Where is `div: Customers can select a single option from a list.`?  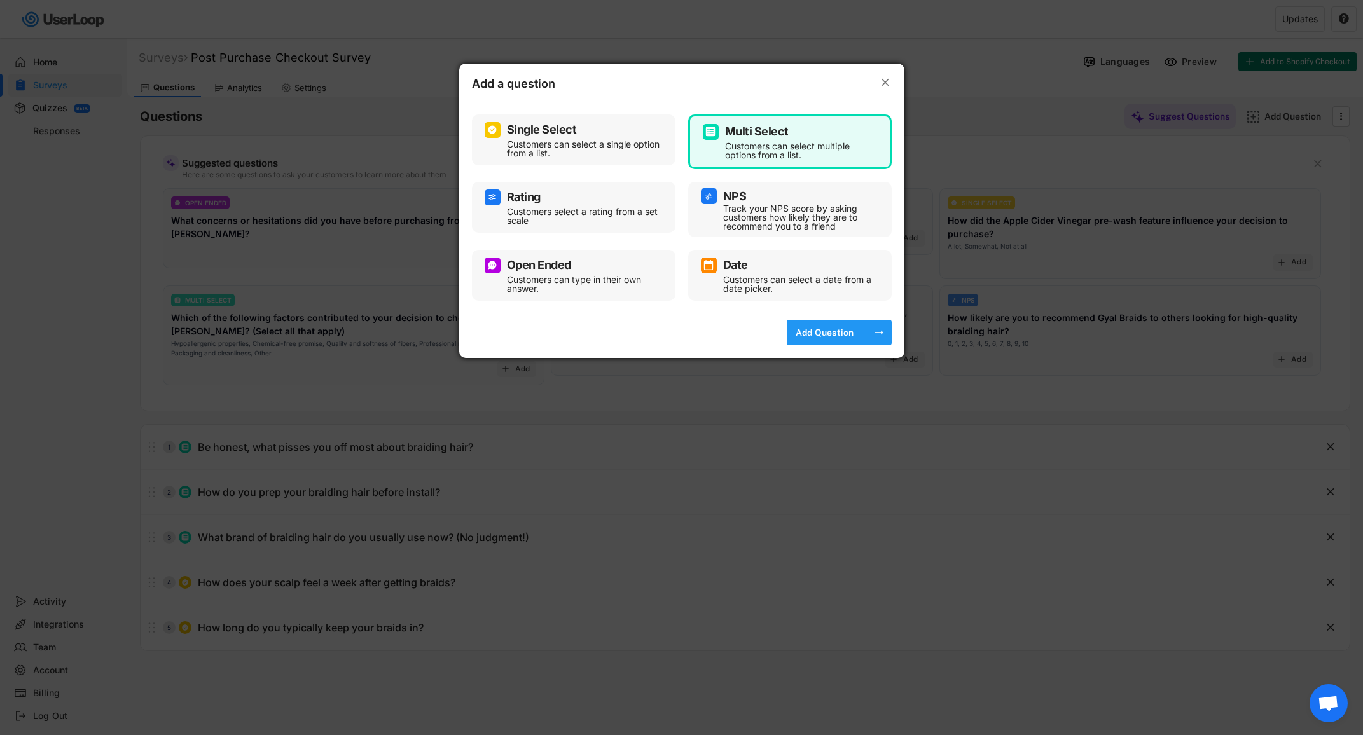 div: Customers can select a single option from a list. is located at coordinates (583, 149).